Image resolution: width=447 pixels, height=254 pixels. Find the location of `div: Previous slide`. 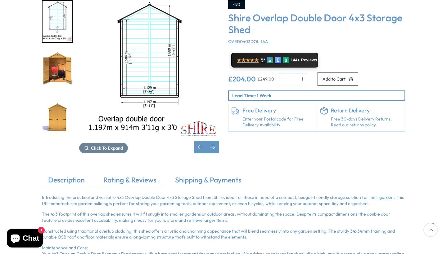

div: Previous slide is located at coordinates (200, 147).